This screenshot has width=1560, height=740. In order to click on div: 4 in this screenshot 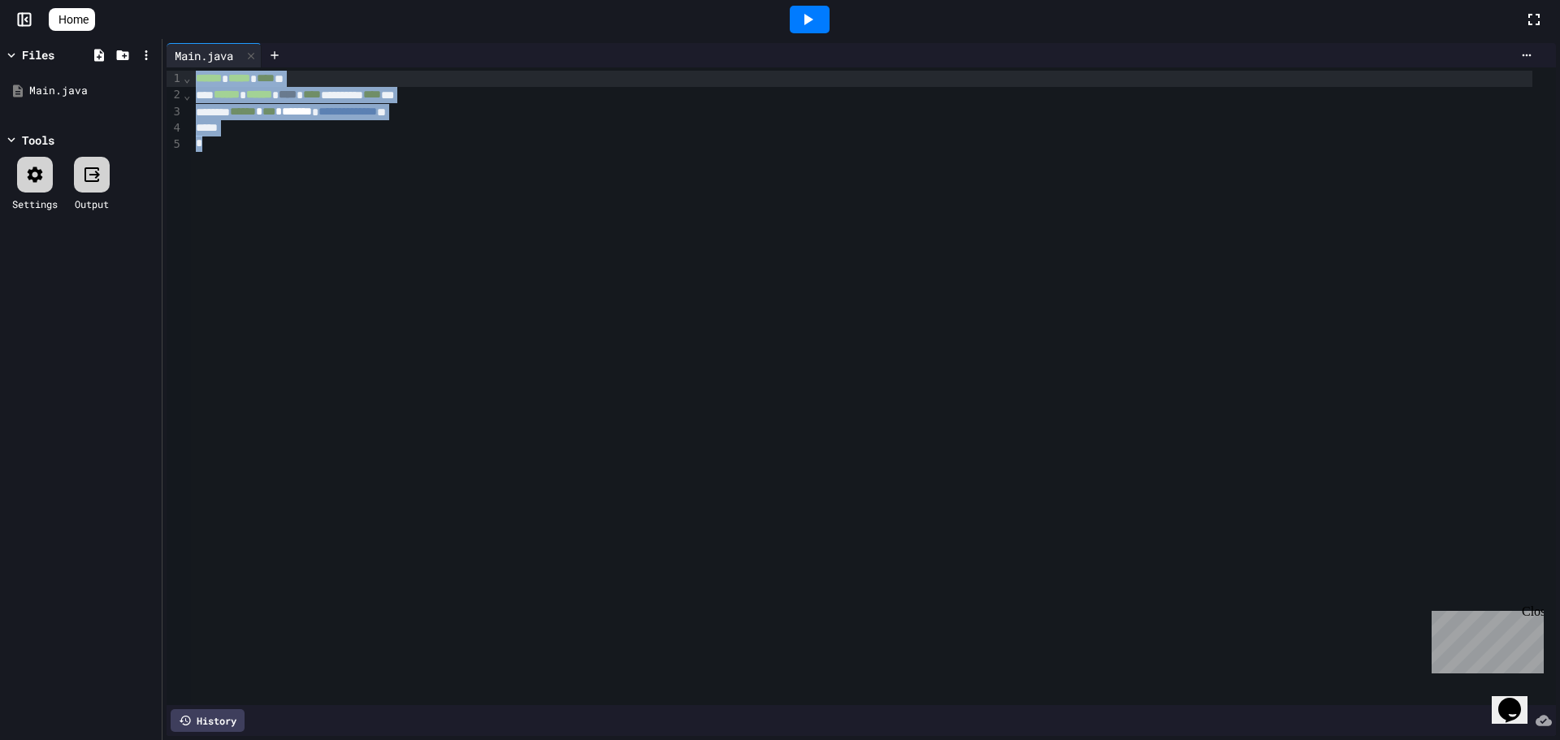, I will do `click(175, 128)`.